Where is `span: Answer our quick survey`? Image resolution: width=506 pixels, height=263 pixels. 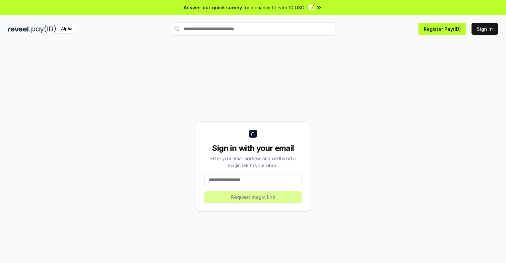
span: Answer our quick survey is located at coordinates (213, 7).